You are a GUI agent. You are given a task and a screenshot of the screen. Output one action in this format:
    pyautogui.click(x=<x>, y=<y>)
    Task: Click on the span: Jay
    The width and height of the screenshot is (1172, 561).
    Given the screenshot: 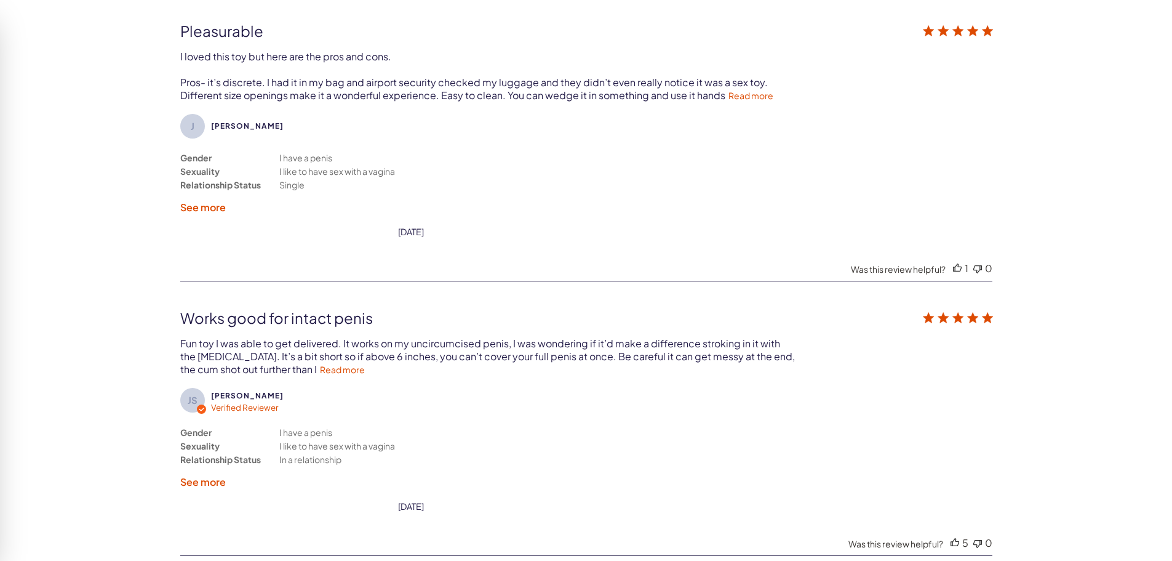 What is the action you would take?
    pyautogui.click(x=247, y=126)
    